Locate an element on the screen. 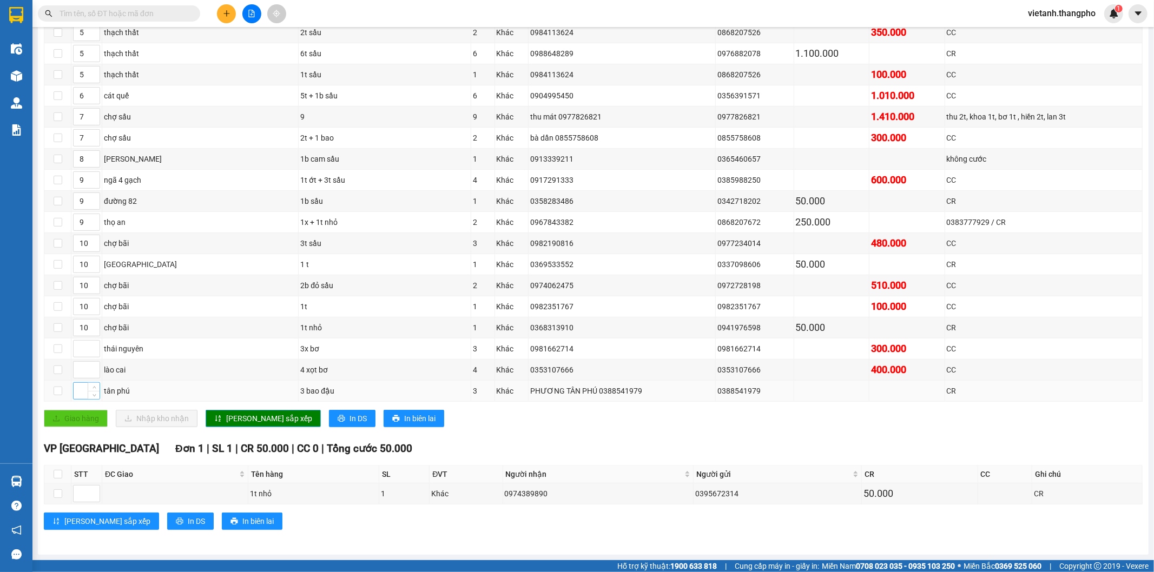  div: không cước is located at coordinates (1043, 159).